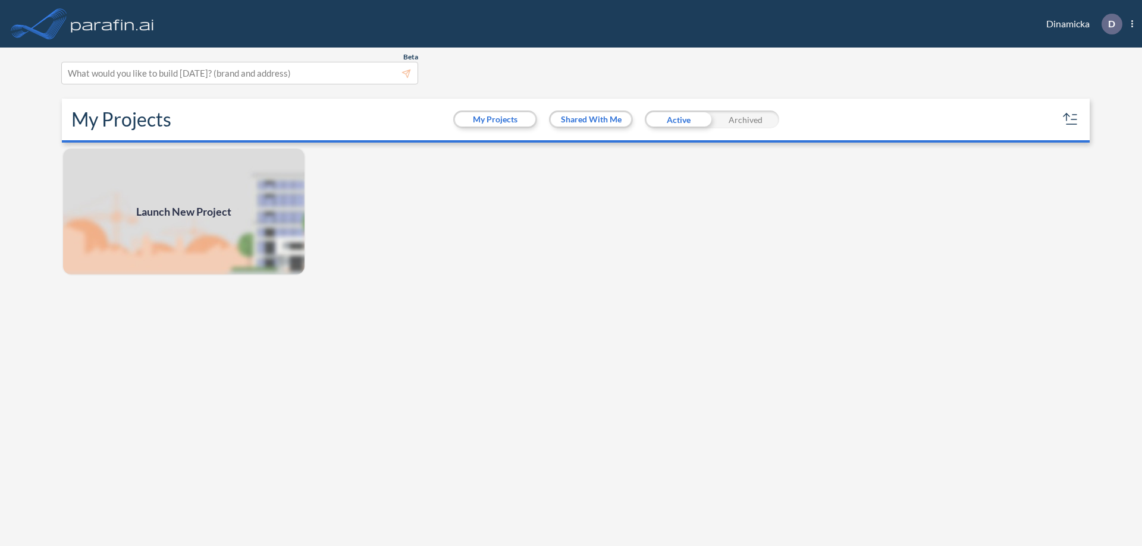 This screenshot has height=546, width=1142. Describe the element at coordinates (495, 120) in the screenshot. I see `button: My Projects` at that location.